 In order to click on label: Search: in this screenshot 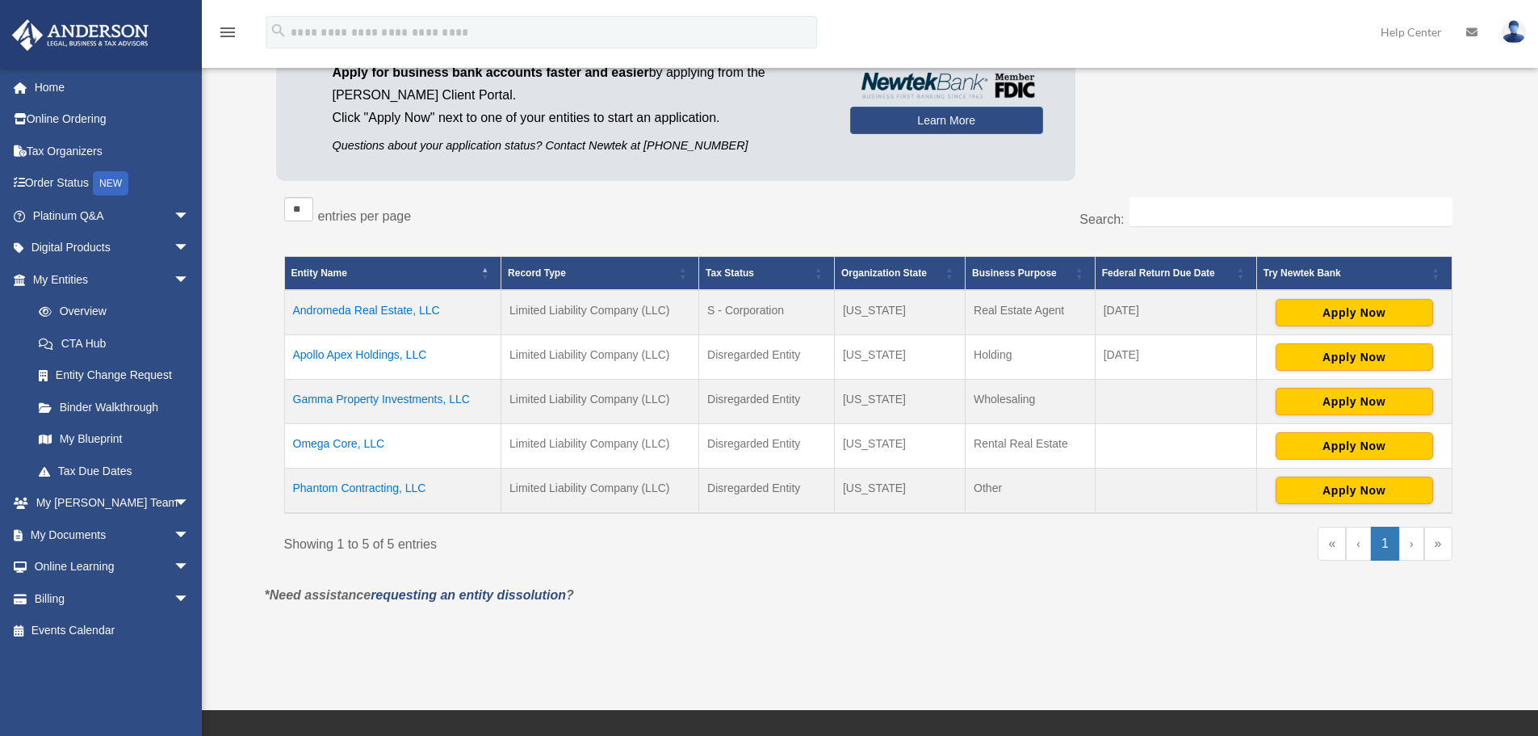, I will do `click(1101, 219)`.